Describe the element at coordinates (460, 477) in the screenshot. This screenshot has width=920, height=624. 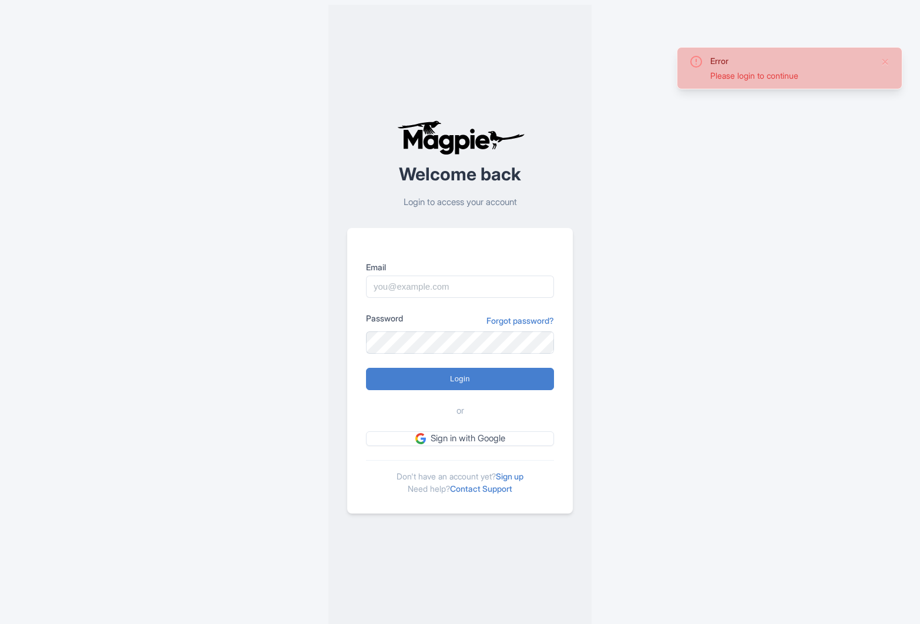
I see `div: Don't have an account yet? Need help?` at that location.